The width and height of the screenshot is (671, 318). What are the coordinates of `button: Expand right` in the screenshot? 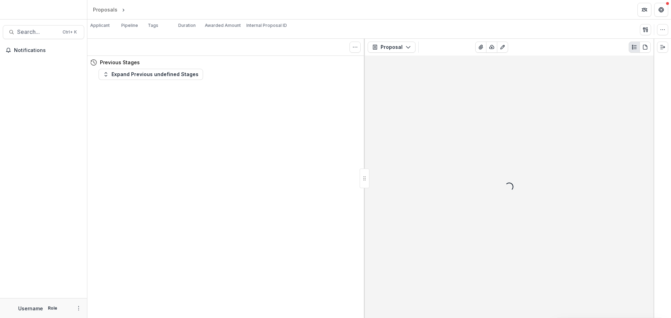 It's located at (662, 47).